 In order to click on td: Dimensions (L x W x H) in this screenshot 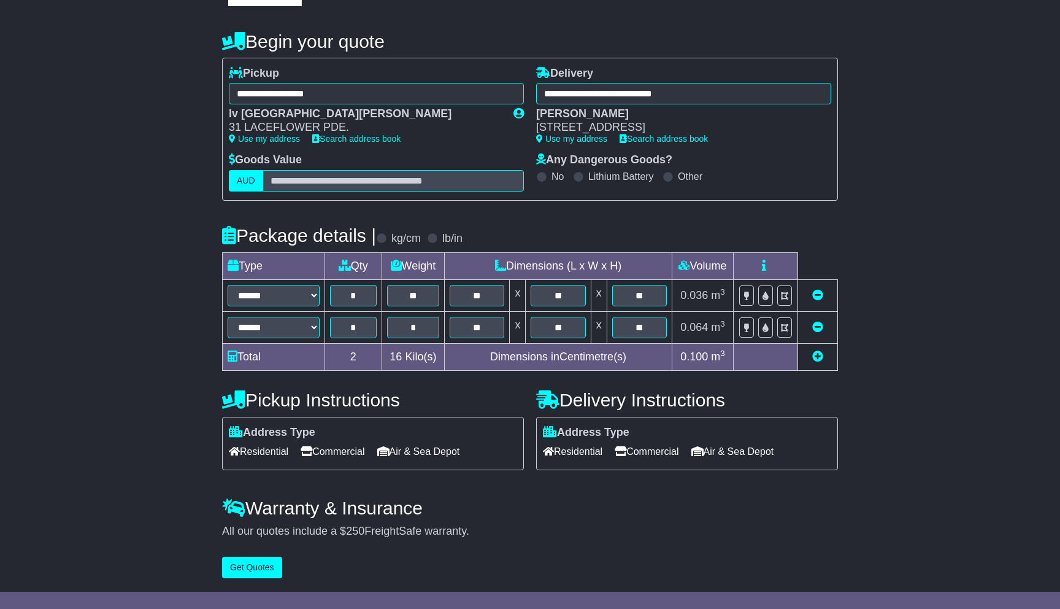, I will do `click(558, 266)`.